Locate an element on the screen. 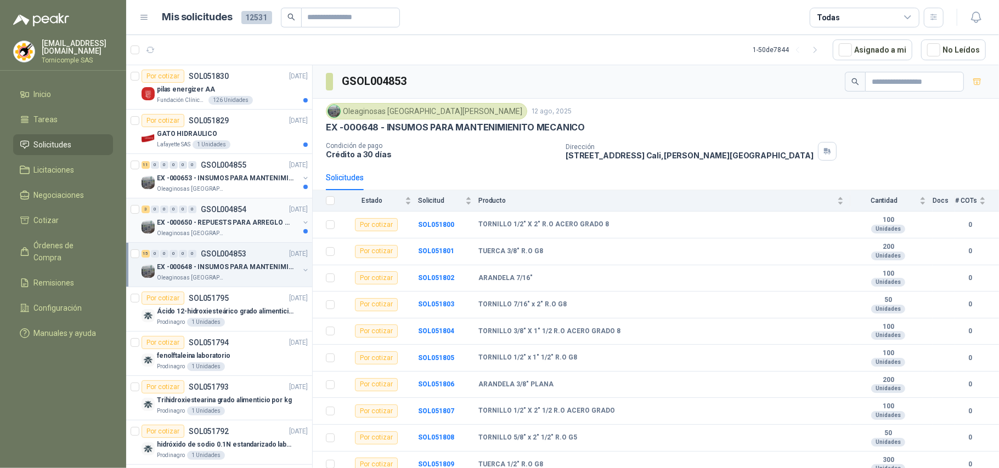  button: Asignado a mi is located at coordinates (872, 50).